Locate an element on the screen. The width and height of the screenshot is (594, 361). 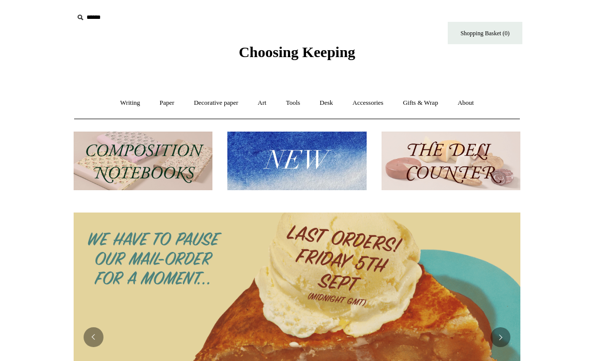
a: Choosing Keeping is located at coordinates (297, 55).